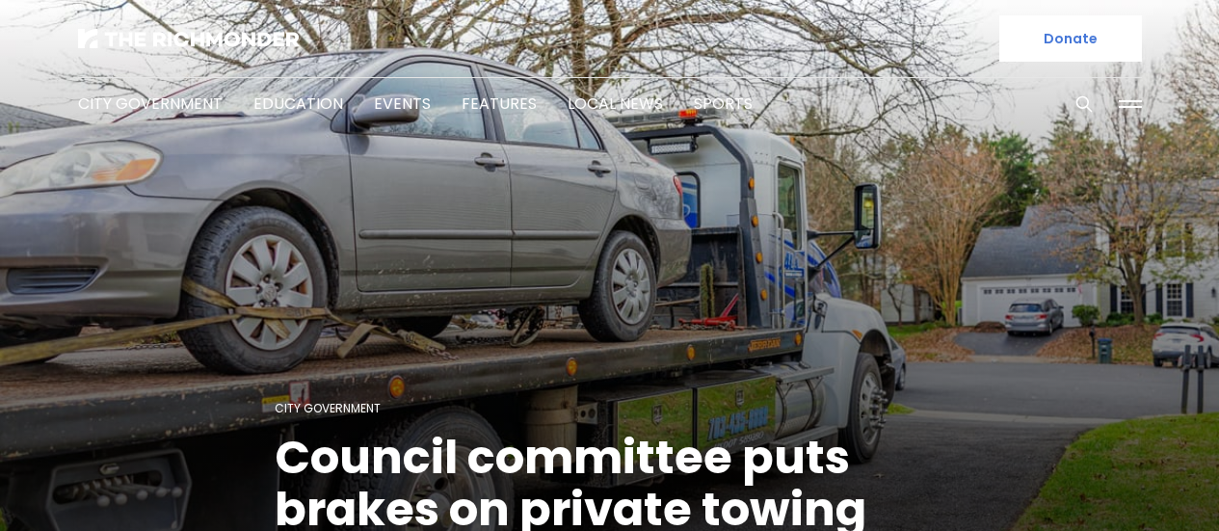 This screenshot has width=1219, height=531. What do you see at coordinates (298, 103) in the screenshot?
I see `a: Education` at bounding box center [298, 103].